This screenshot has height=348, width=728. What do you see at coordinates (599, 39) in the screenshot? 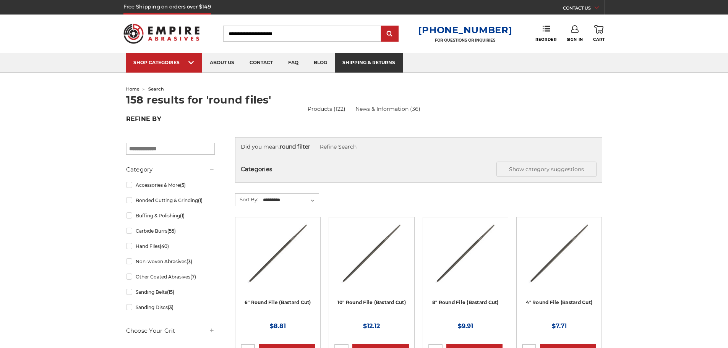
I see `span: Cart` at bounding box center [599, 39].